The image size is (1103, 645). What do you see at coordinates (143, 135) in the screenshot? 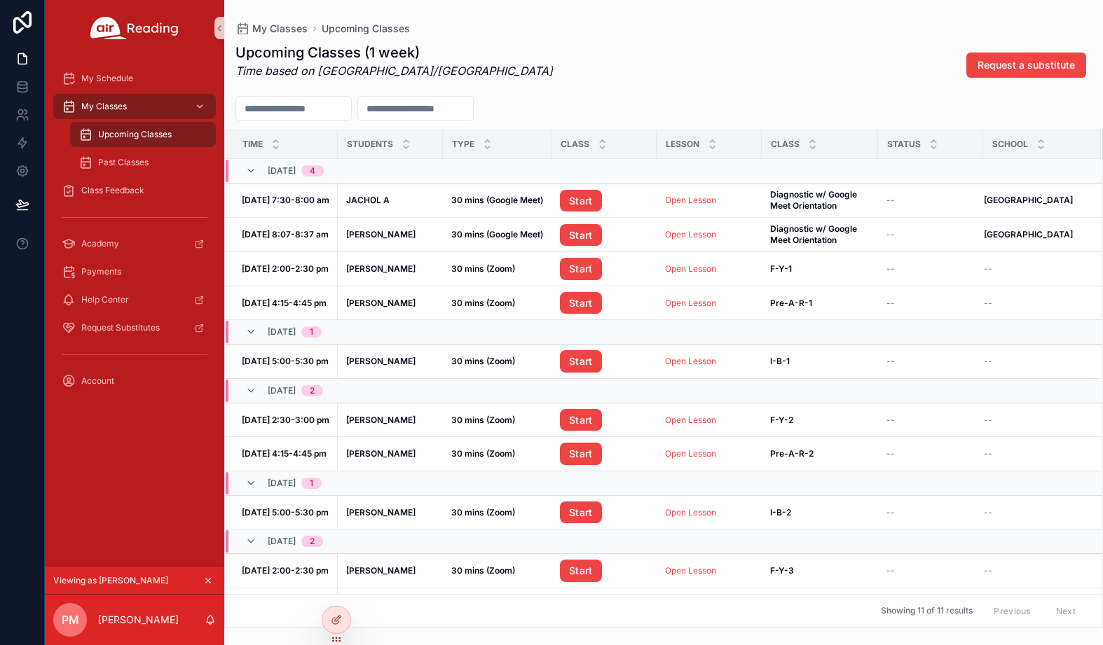
I see `a: Upcoming Classes` at bounding box center [143, 135].